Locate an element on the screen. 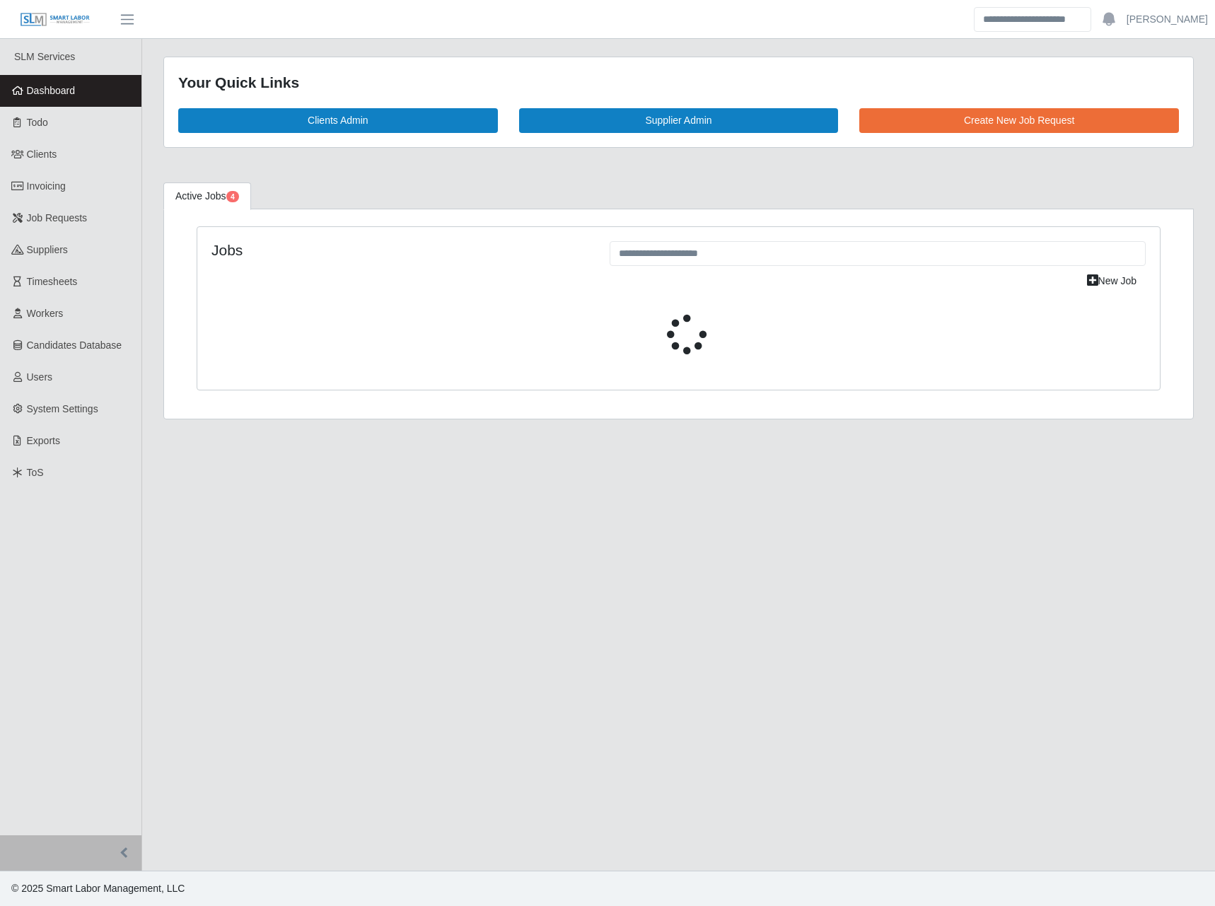 This screenshot has width=1215, height=906. a: New Job is located at coordinates (1112, 281).